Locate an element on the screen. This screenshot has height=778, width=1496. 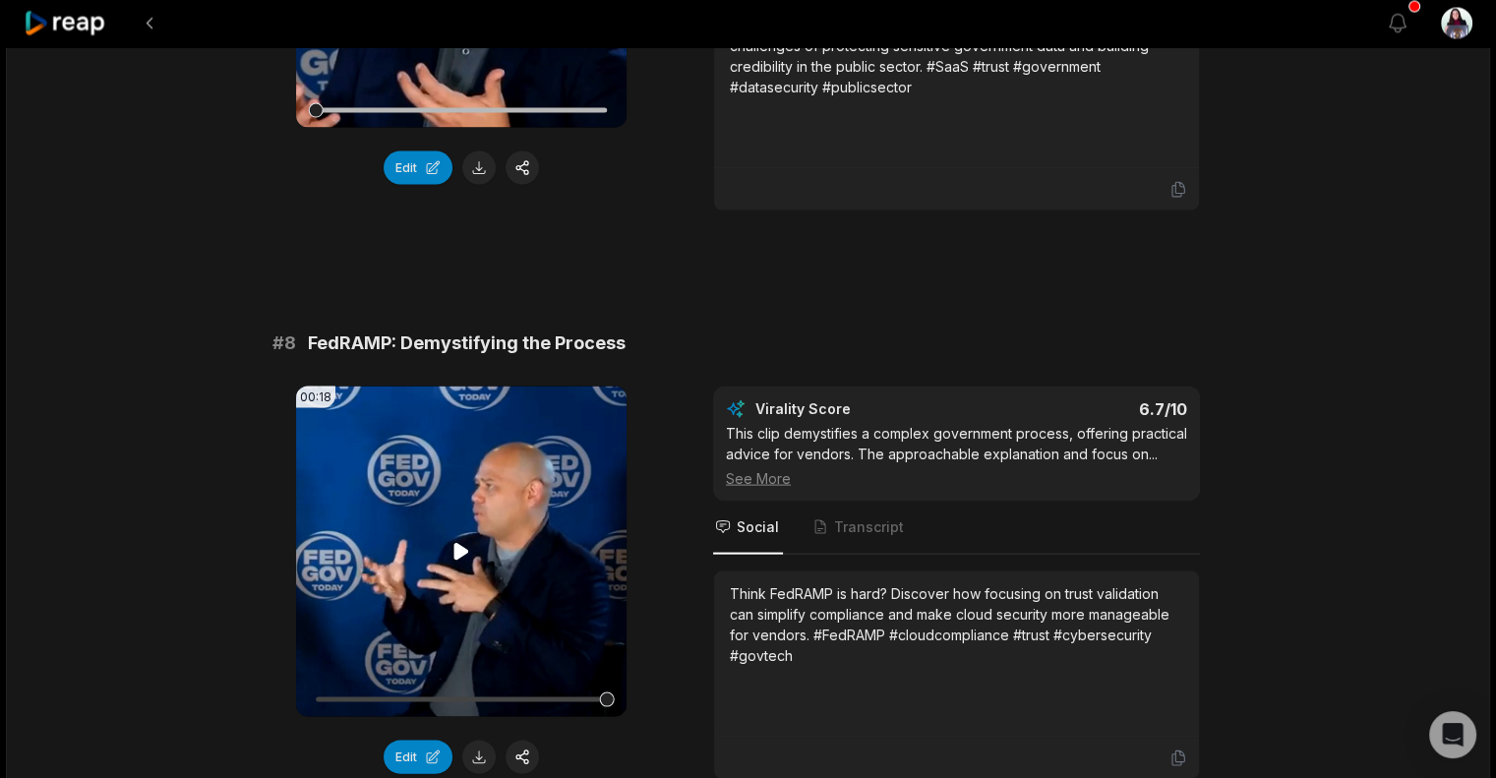
span: FedRAMP: Demystifying the Process is located at coordinates (466, 343).